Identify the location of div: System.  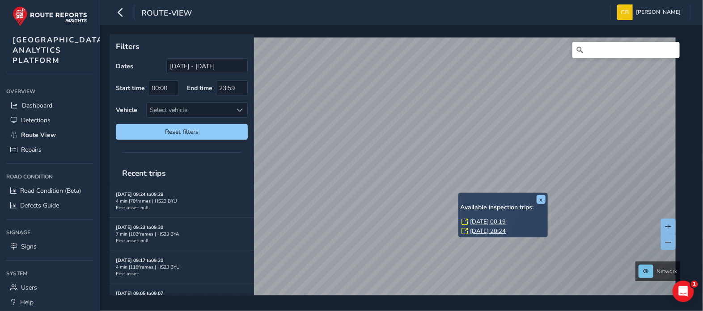
(50, 274).